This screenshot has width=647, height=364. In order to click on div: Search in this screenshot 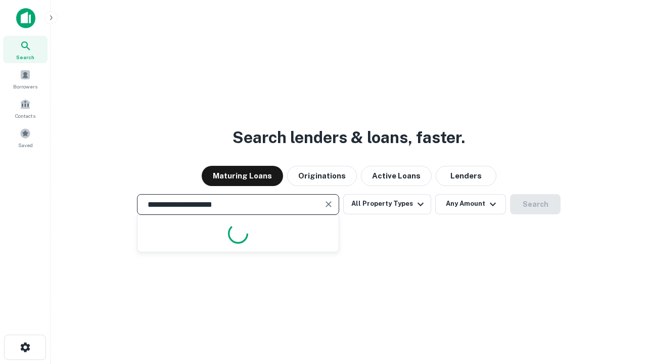, I will do `click(25, 50)`.